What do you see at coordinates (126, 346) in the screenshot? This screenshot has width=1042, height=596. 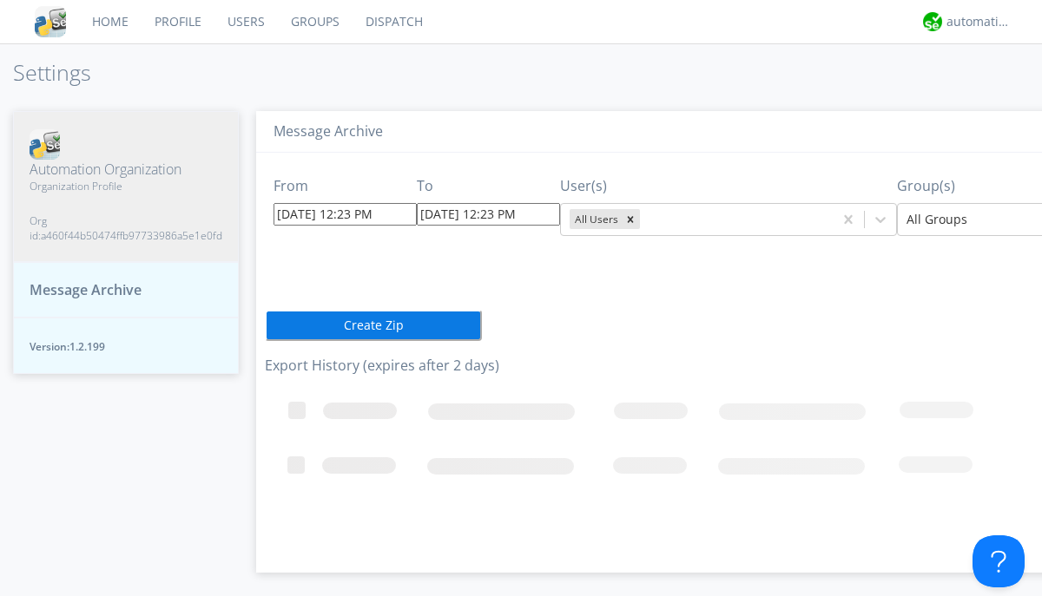 I see `span: Version: 1.2.199` at bounding box center [126, 346].